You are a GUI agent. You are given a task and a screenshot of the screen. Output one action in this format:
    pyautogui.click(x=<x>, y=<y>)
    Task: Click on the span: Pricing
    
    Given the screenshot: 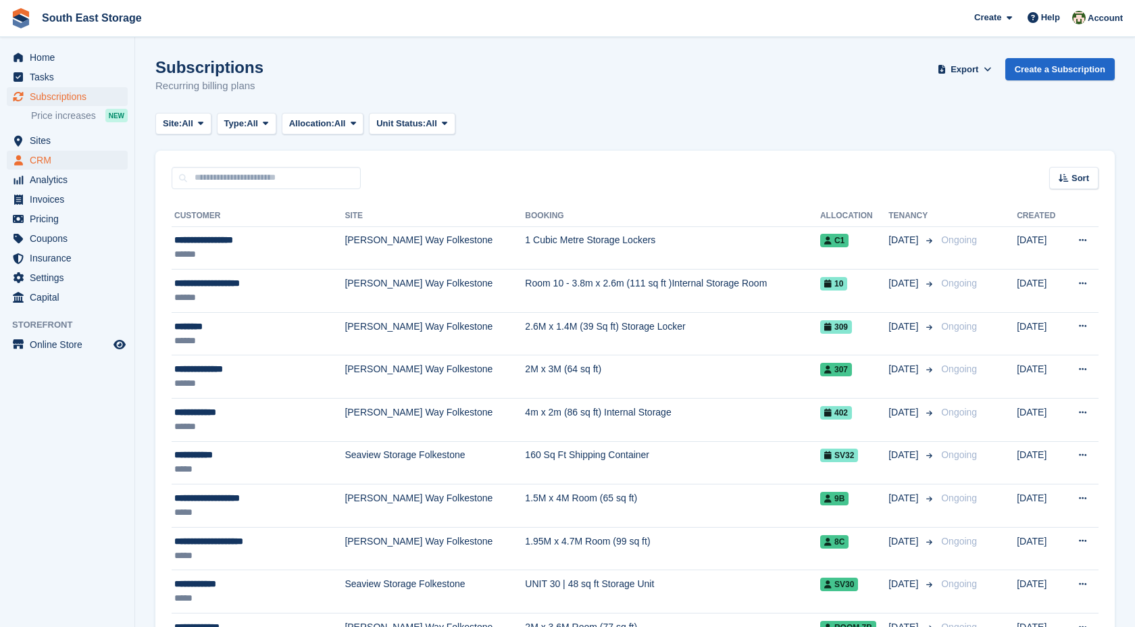 What is the action you would take?
    pyautogui.click(x=70, y=219)
    